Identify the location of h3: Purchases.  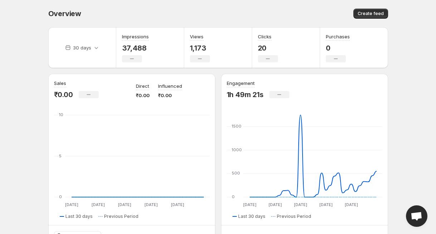
(338, 36).